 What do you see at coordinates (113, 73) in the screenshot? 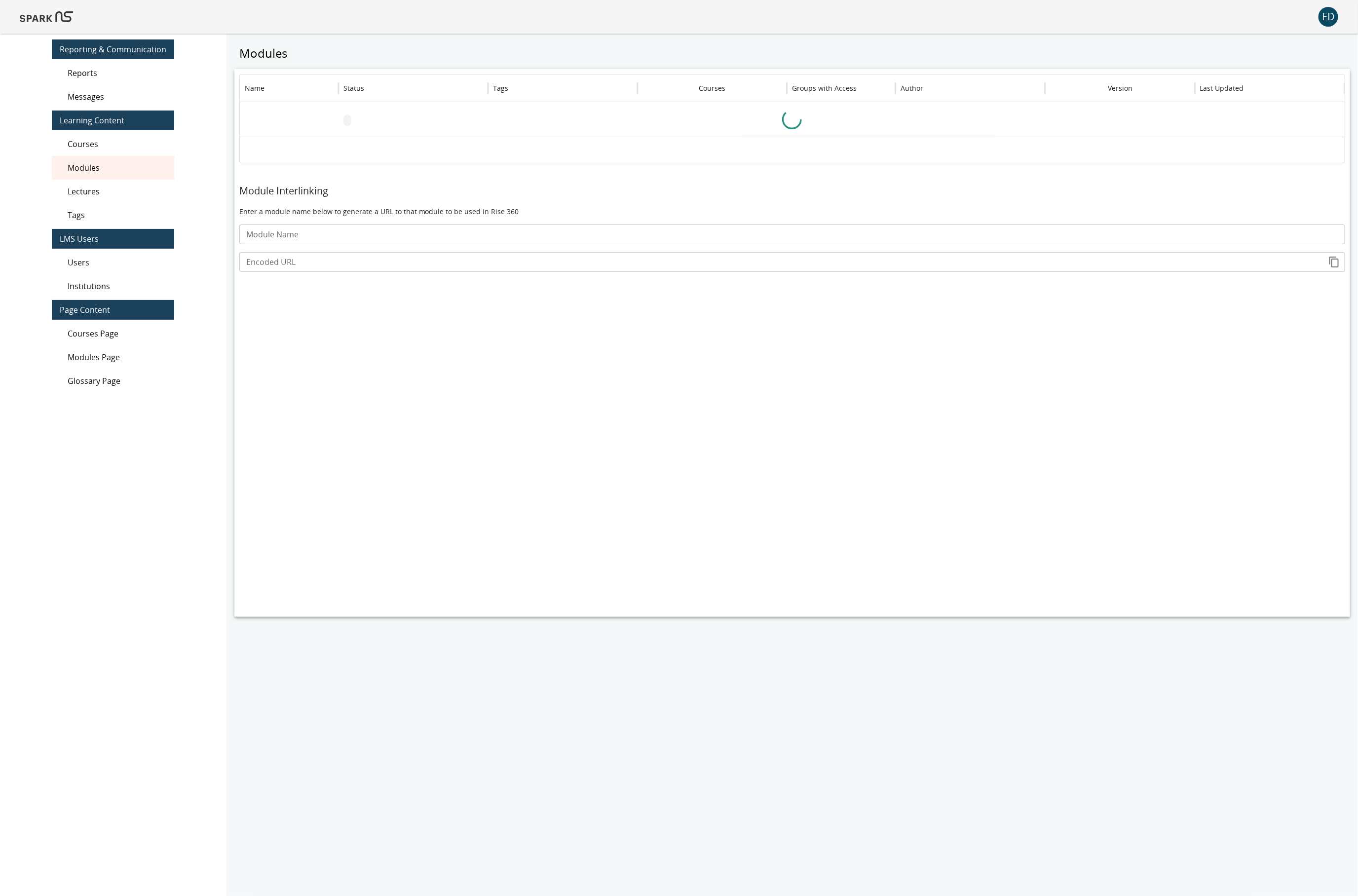
I see `div: Reports` at bounding box center [113, 73].